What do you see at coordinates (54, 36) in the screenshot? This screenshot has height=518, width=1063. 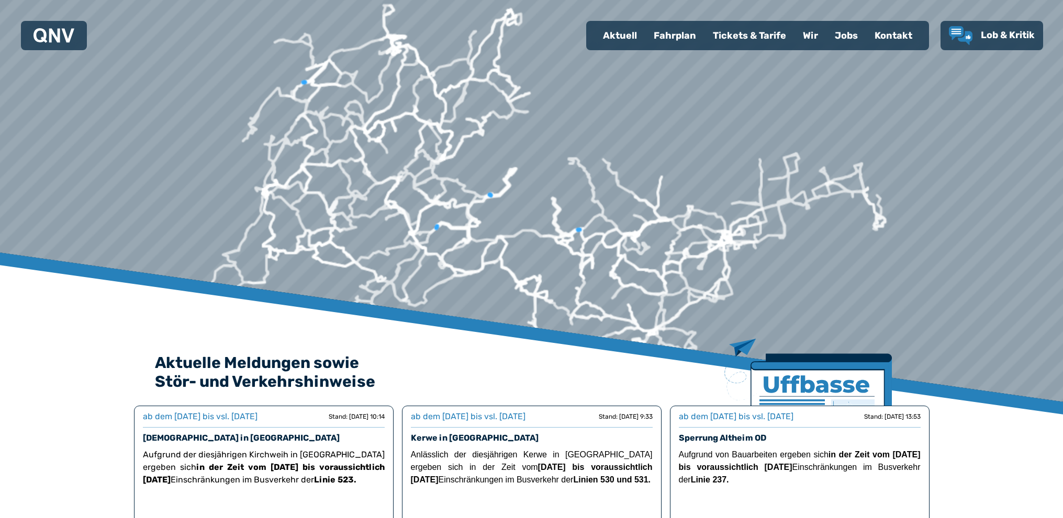 I see `img: QNV Logo` at bounding box center [54, 36].